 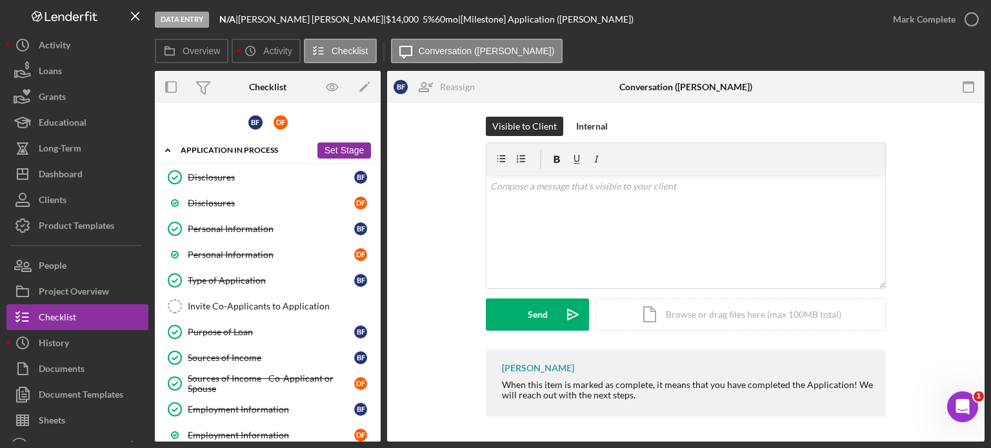 What do you see at coordinates (77, 123) in the screenshot?
I see `button: Educational` at bounding box center [77, 123].